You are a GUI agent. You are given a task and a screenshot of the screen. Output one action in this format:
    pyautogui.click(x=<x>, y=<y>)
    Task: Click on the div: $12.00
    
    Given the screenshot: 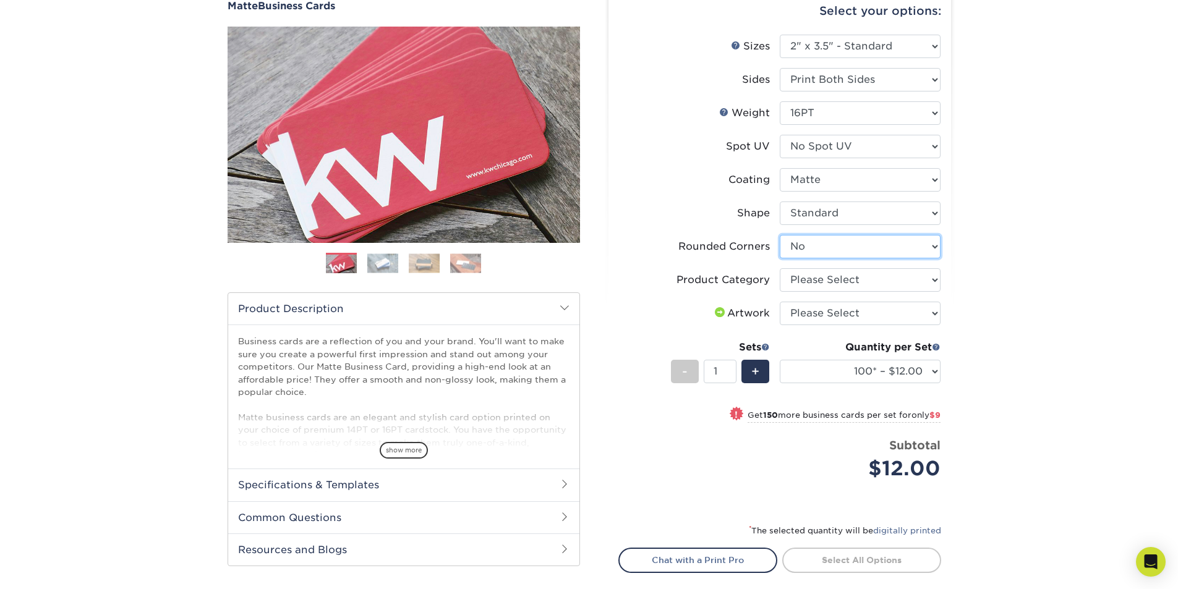 What is the action you would take?
    pyautogui.click(x=864, y=469)
    